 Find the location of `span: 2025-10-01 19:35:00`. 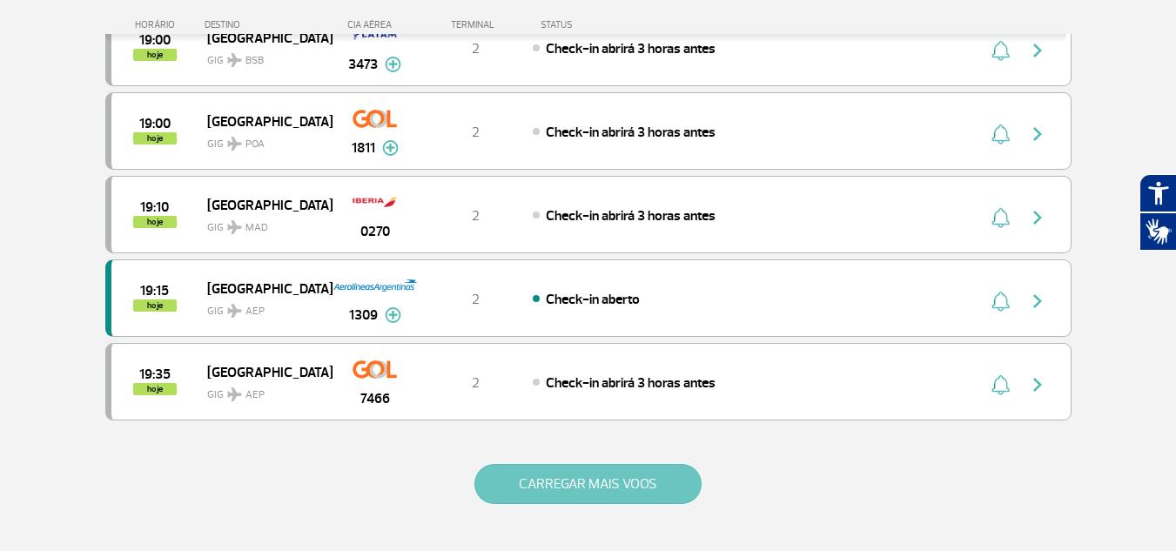

span: 2025-10-01 19:35:00 is located at coordinates (155, 374).